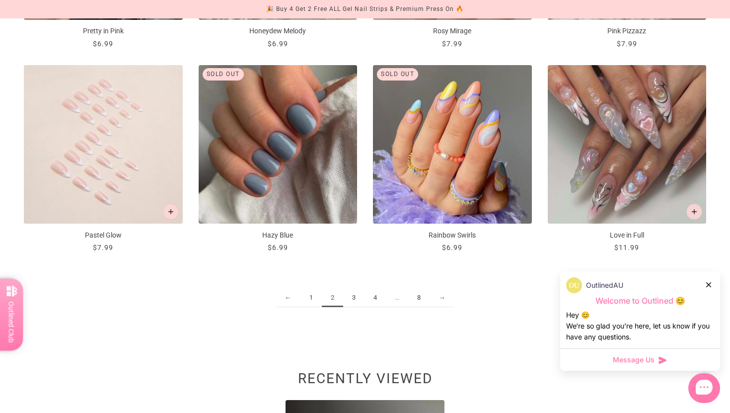 The image size is (730, 413). I want to click on a: Love in Full, so click(628, 159).